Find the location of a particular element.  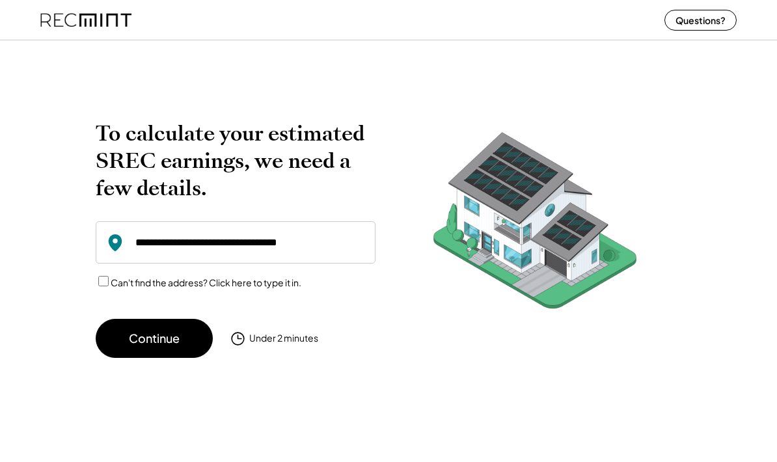

button: Questions? is located at coordinates (700, 20).